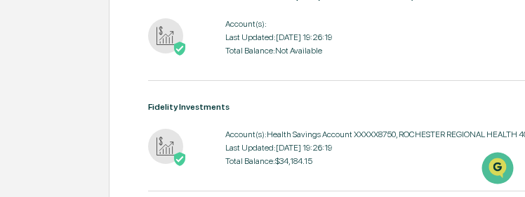 The height and width of the screenshot is (197, 525). What do you see at coordinates (154, 98) in the screenshot?
I see `span: Pylon` at bounding box center [154, 98].